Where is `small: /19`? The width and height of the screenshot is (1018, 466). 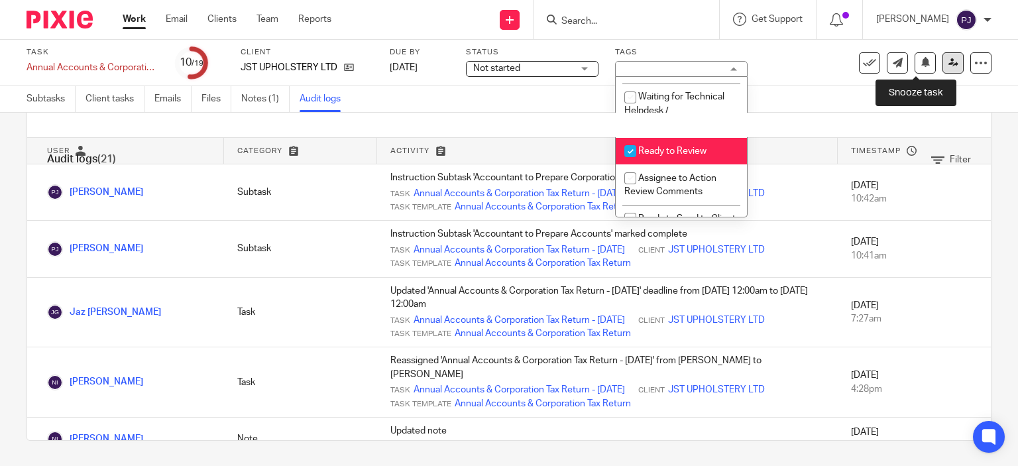 small: /19 is located at coordinates (197, 63).